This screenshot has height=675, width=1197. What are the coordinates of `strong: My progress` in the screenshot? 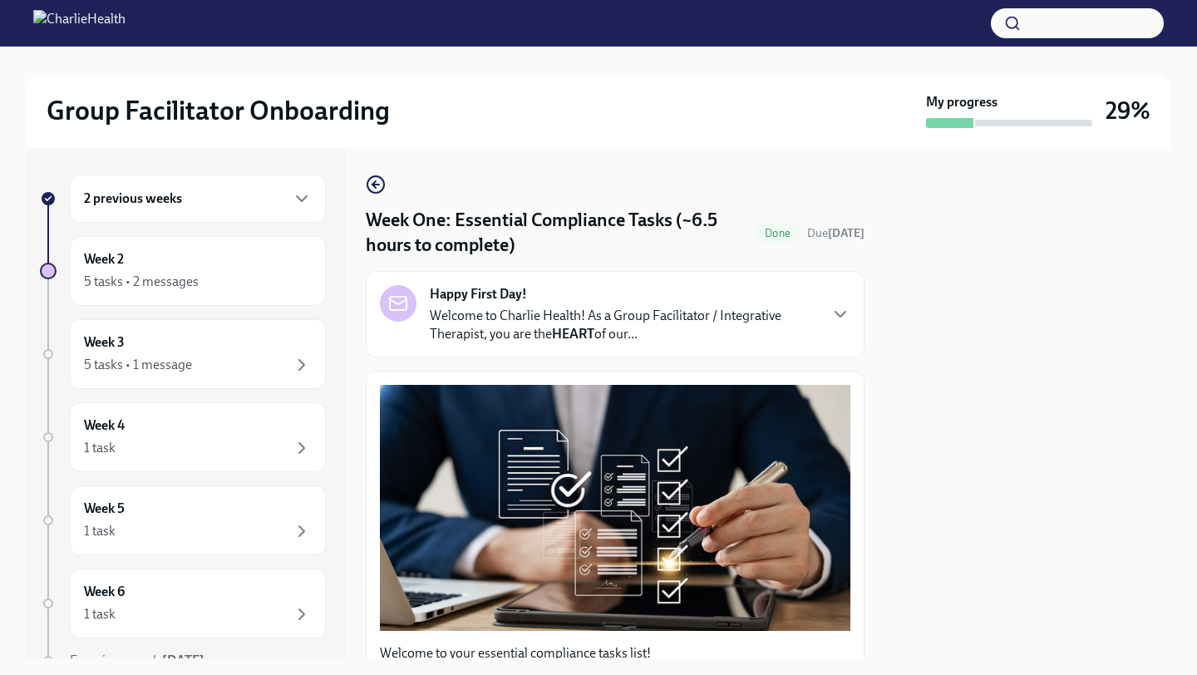 It's located at (962, 102).